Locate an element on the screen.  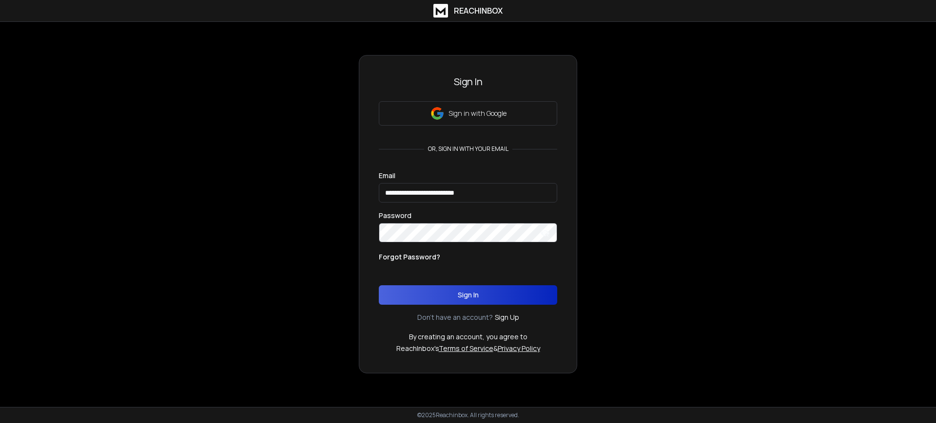
img: logo is located at coordinates (440, 11).